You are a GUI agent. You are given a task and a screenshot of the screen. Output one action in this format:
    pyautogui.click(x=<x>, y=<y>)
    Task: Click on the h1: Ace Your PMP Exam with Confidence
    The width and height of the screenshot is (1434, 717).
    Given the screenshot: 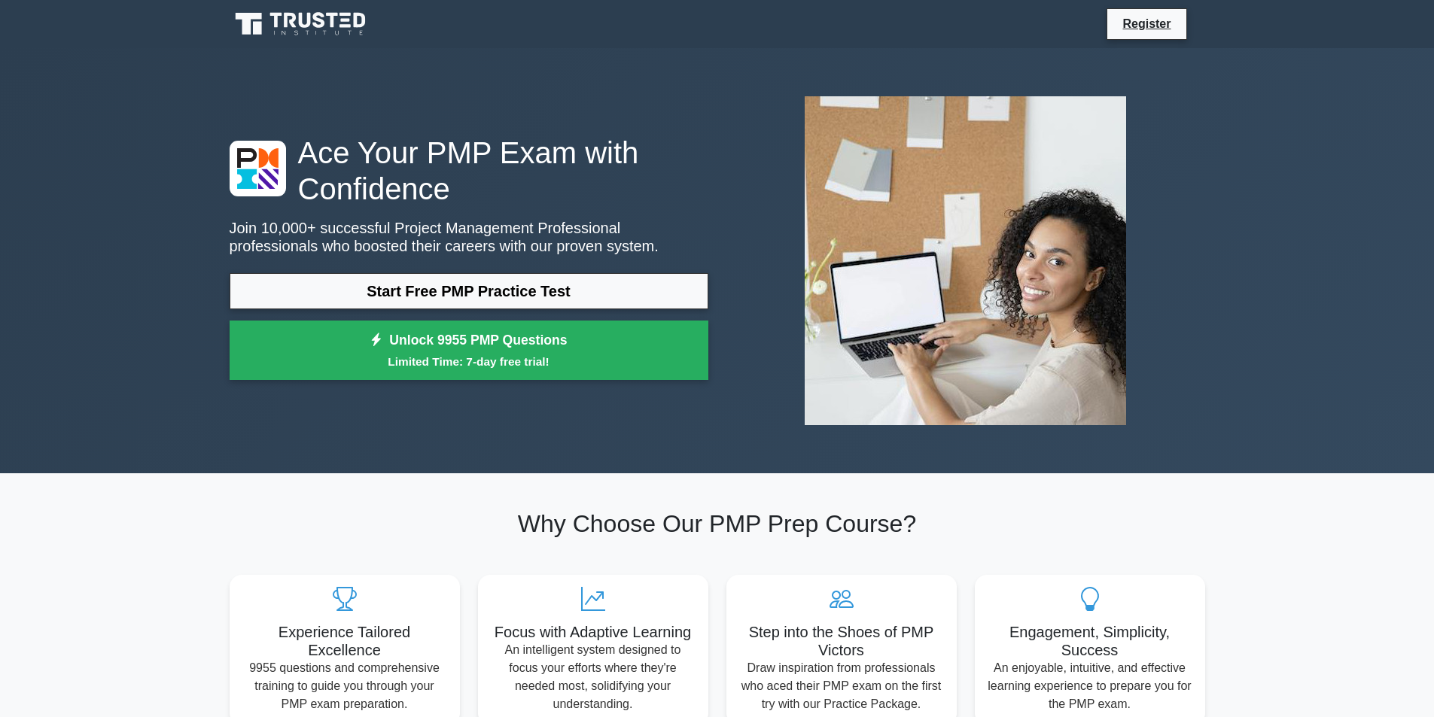 What is the action you would take?
    pyautogui.click(x=469, y=171)
    